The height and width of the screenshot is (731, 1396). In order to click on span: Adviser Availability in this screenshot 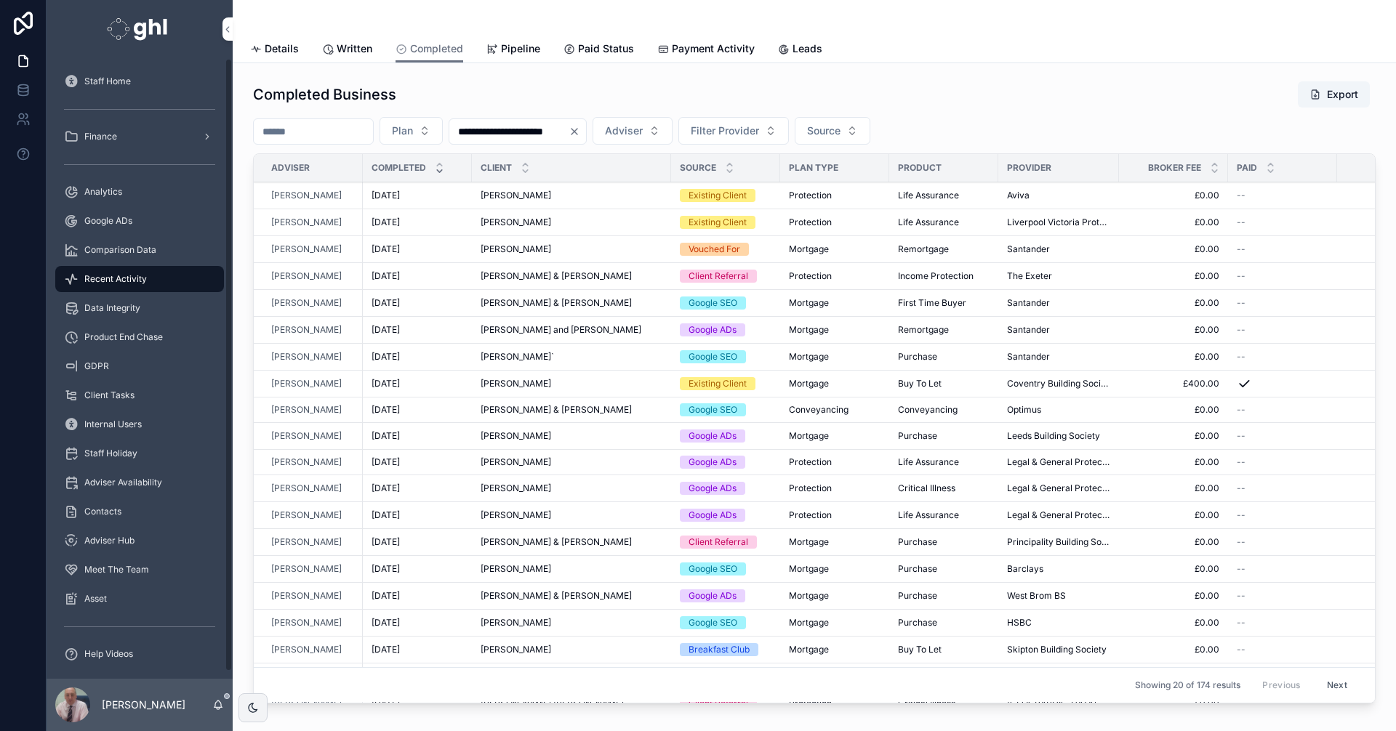, I will do `click(123, 483)`.